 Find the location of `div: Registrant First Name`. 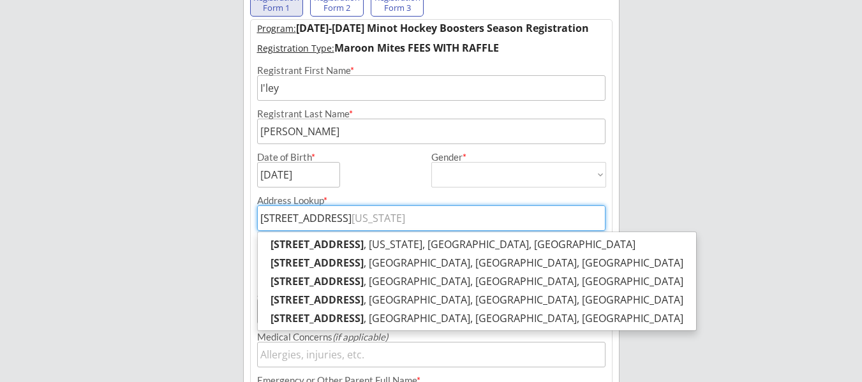

div: Registrant First Name is located at coordinates (431, 70).